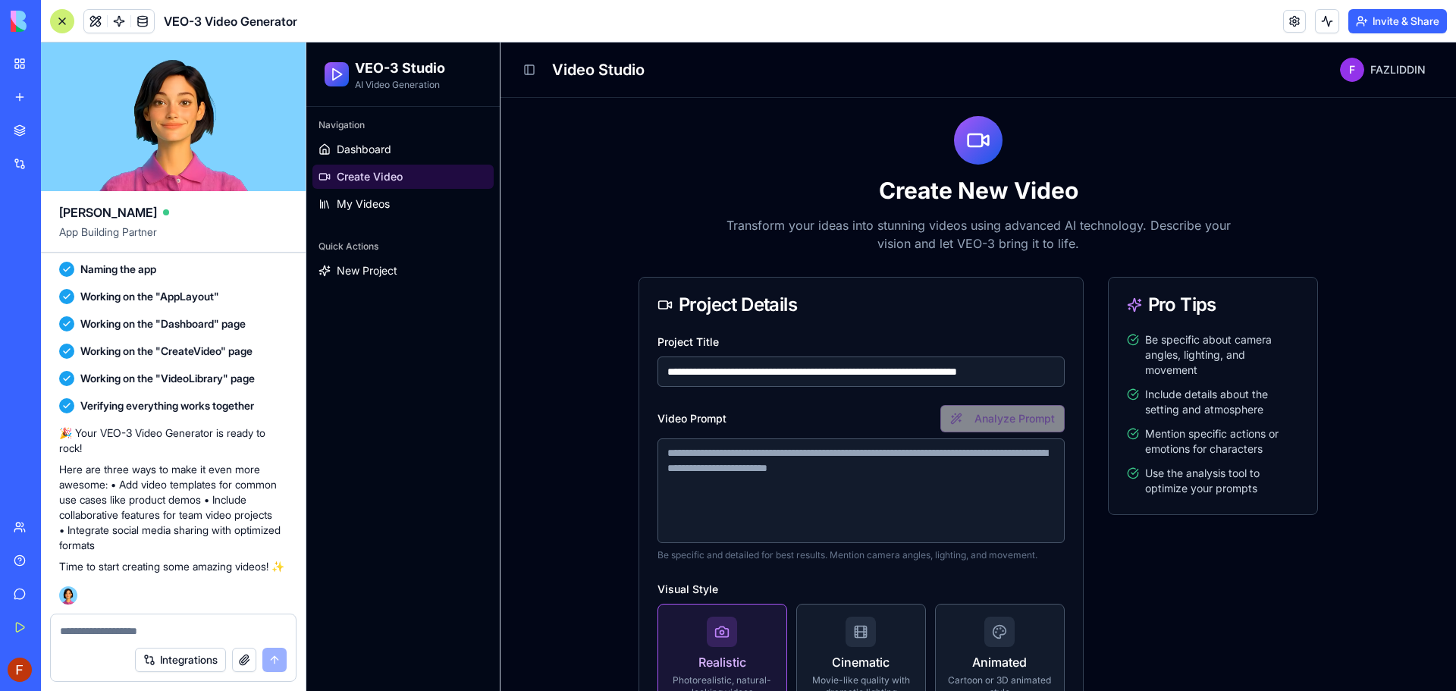 The height and width of the screenshot is (691, 1456). Describe the element at coordinates (168, 378) in the screenshot. I see `span: Working on the "VideoLibrary" page` at that location.